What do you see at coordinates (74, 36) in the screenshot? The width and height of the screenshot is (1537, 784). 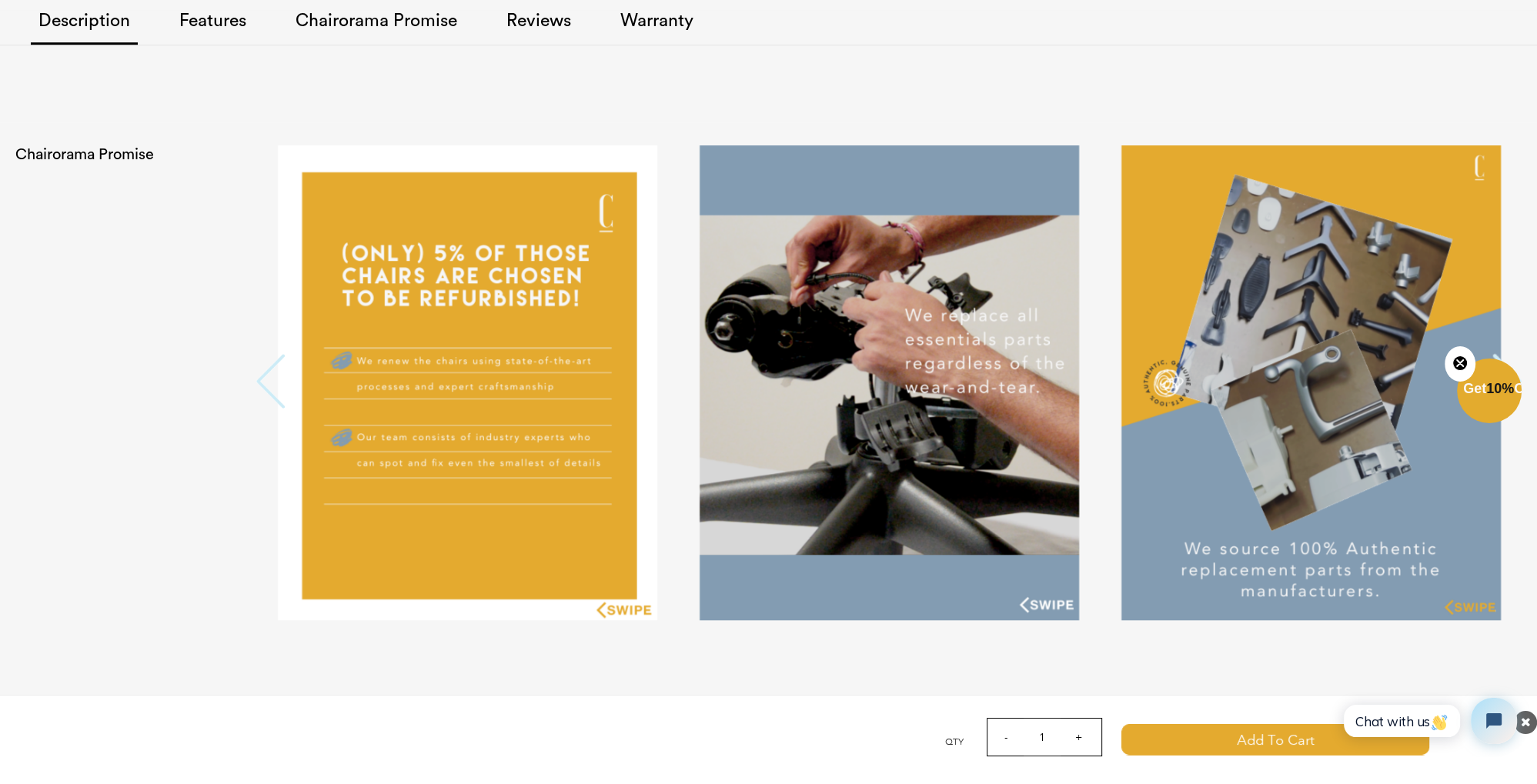 I see `button: Chat with us👋` at bounding box center [74, 36].